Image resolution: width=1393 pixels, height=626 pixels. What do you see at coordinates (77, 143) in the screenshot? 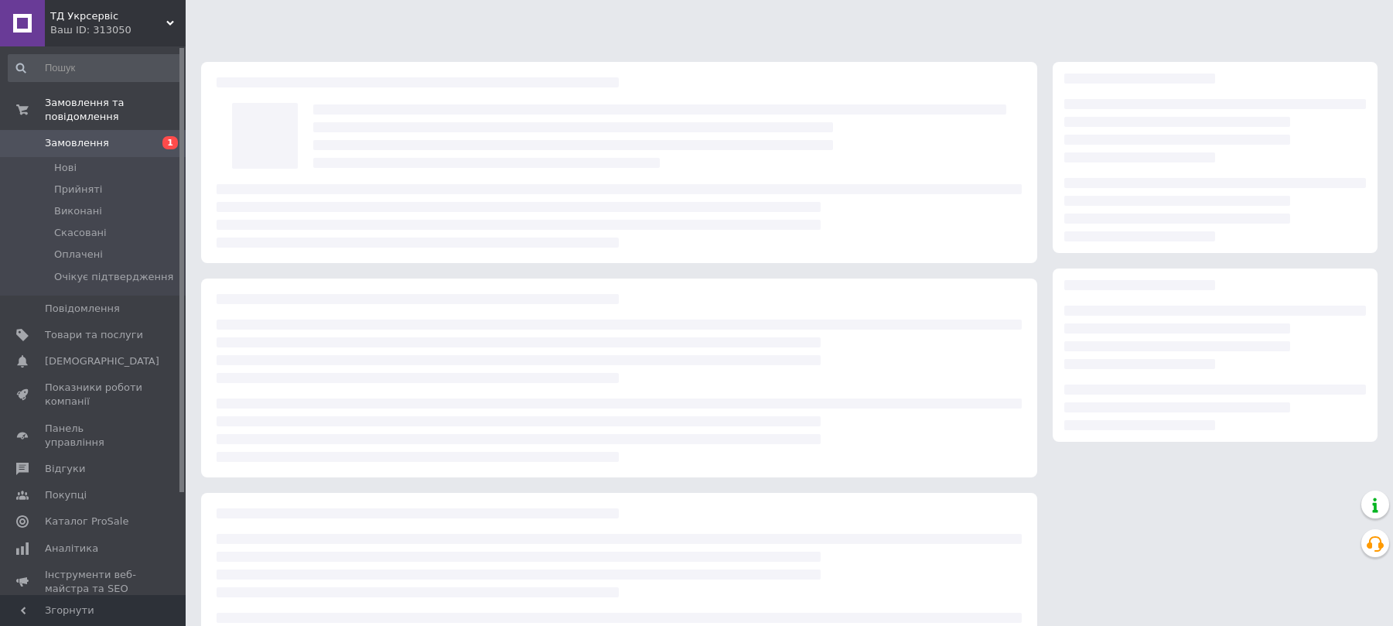
I see `span: Замовлення` at bounding box center [77, 143].